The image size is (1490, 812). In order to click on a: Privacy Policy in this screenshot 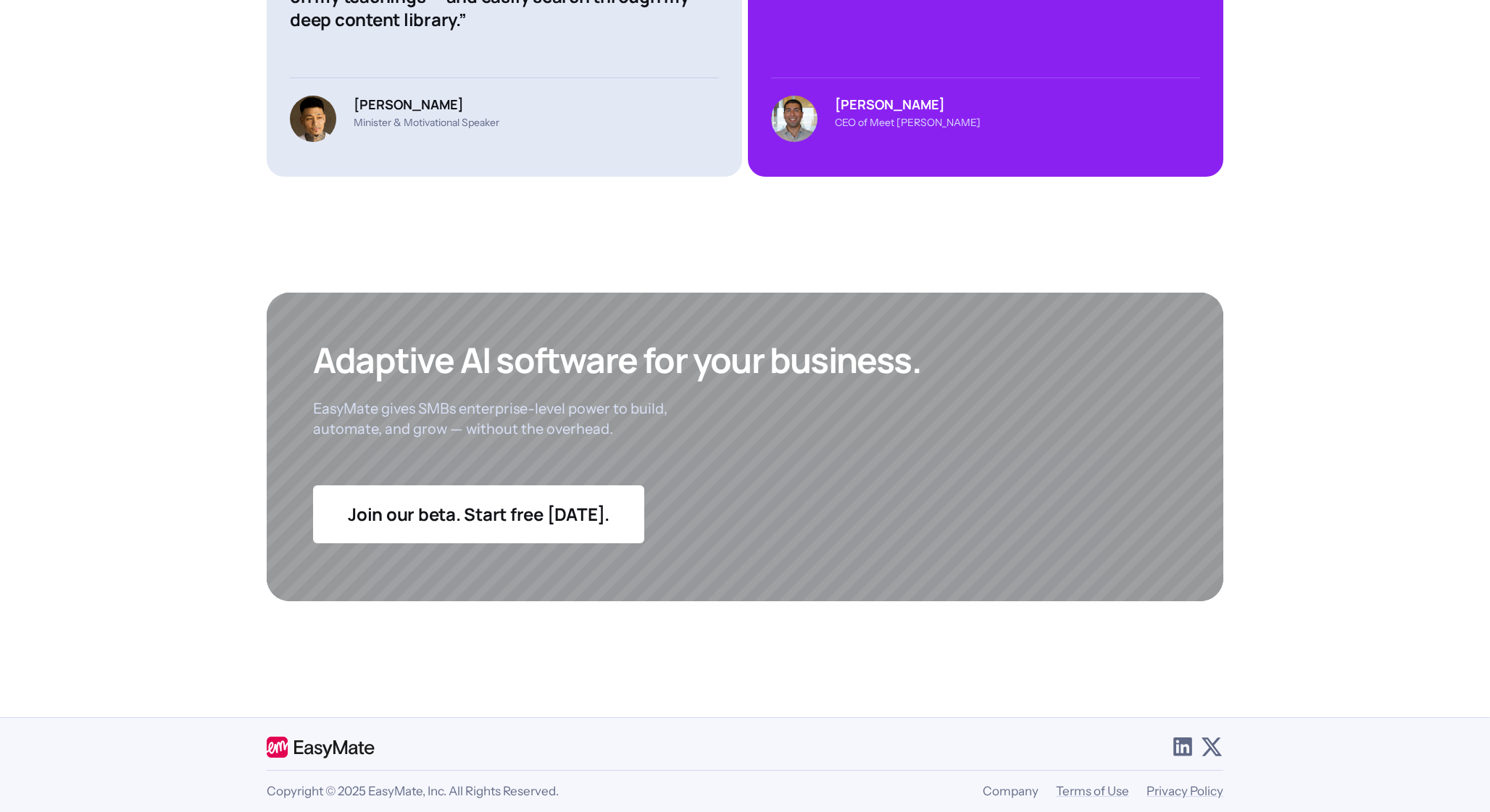, I will do `click(1185, 791)`.